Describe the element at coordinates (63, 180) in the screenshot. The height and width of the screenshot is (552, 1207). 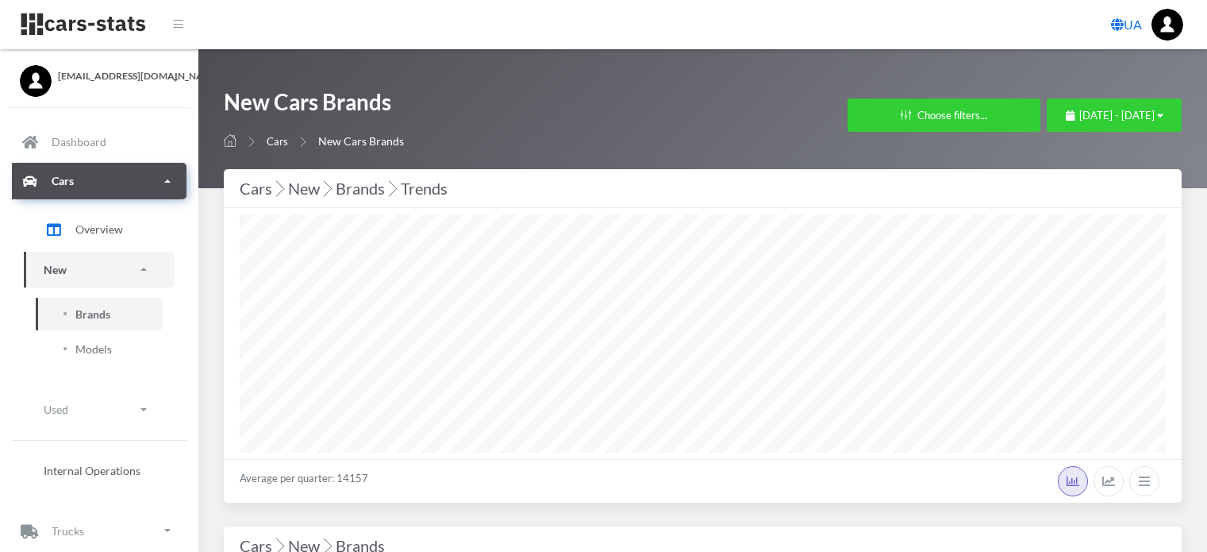
I see `p: Cars` at that location.